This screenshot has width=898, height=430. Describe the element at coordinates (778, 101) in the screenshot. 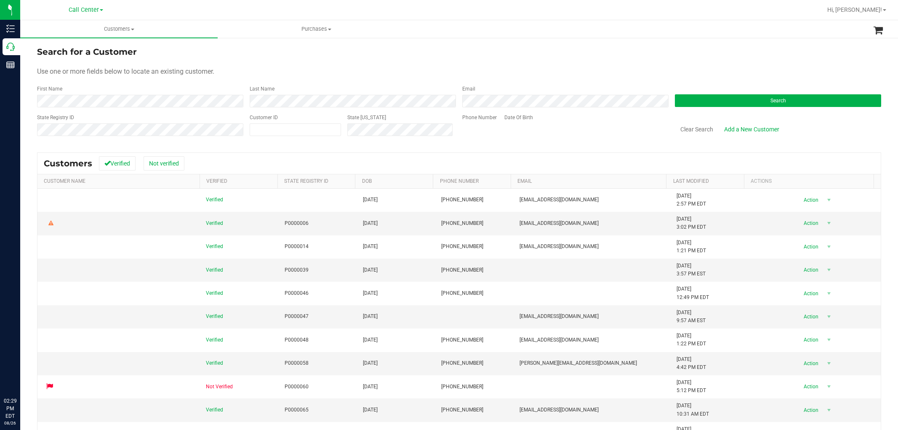

I see `button: Search` at that location.